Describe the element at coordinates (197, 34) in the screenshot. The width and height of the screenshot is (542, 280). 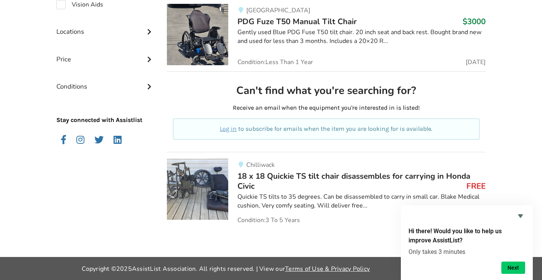
I see `img: mobility-pdg fuze t50 manual tilt chair` at that location.